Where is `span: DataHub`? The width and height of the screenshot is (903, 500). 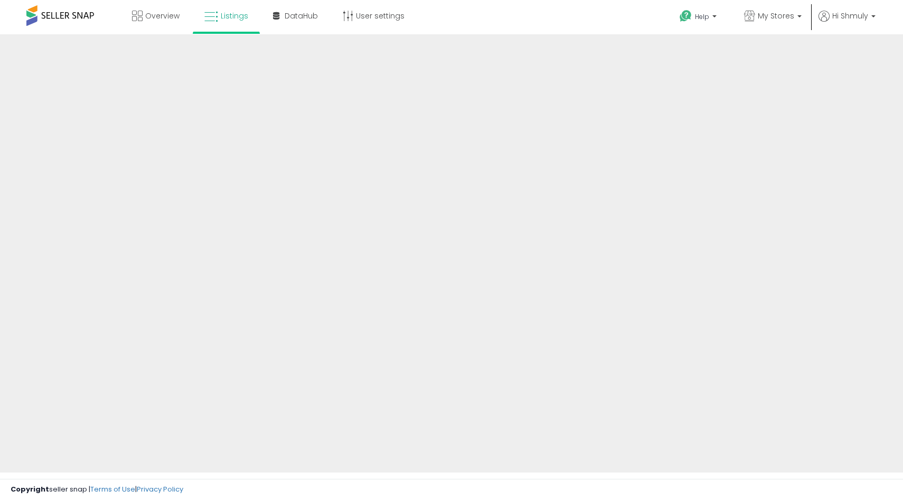 span: DataHub is located at coordinates (301, 16).